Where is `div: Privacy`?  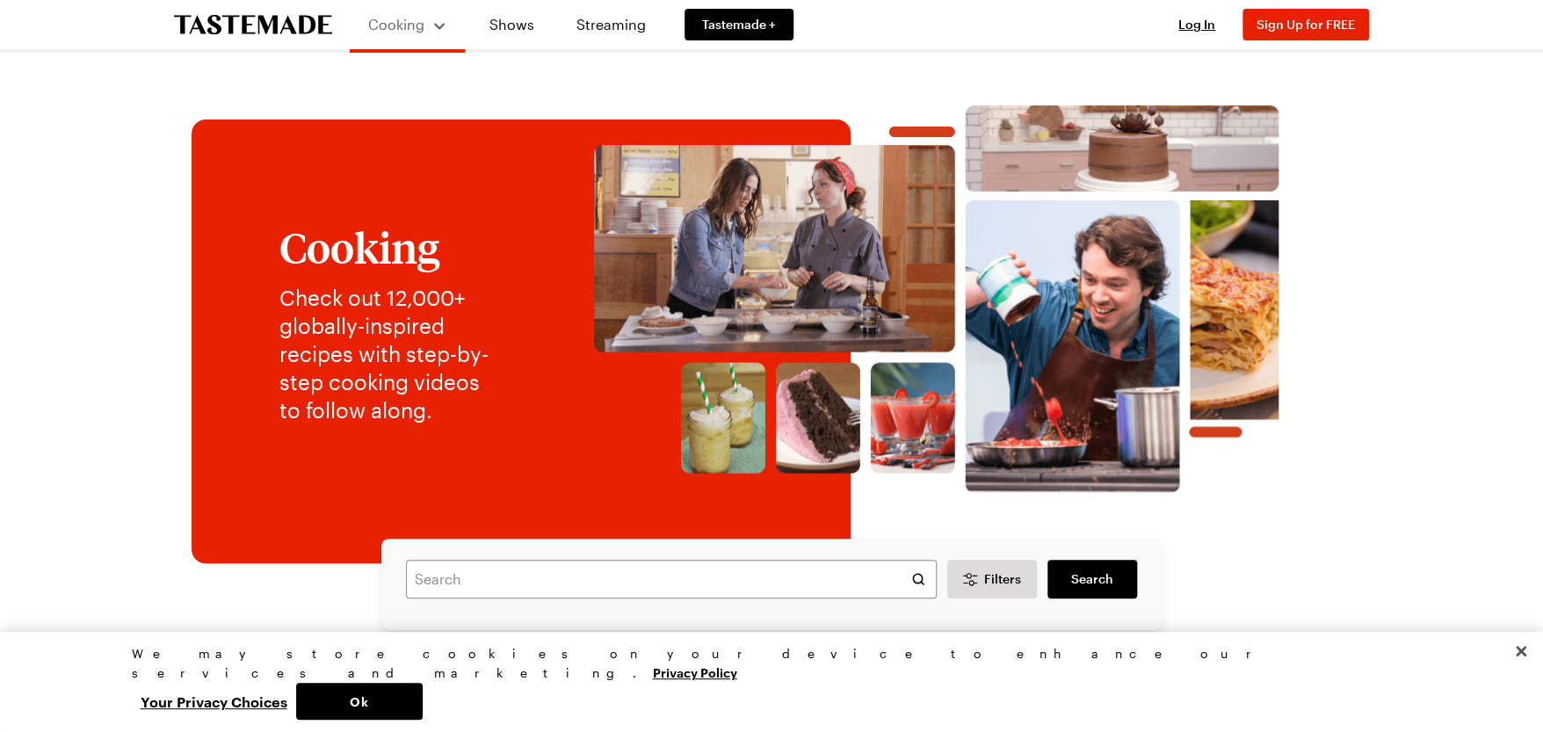
div: Privacy is located at coordinates (764, 682).